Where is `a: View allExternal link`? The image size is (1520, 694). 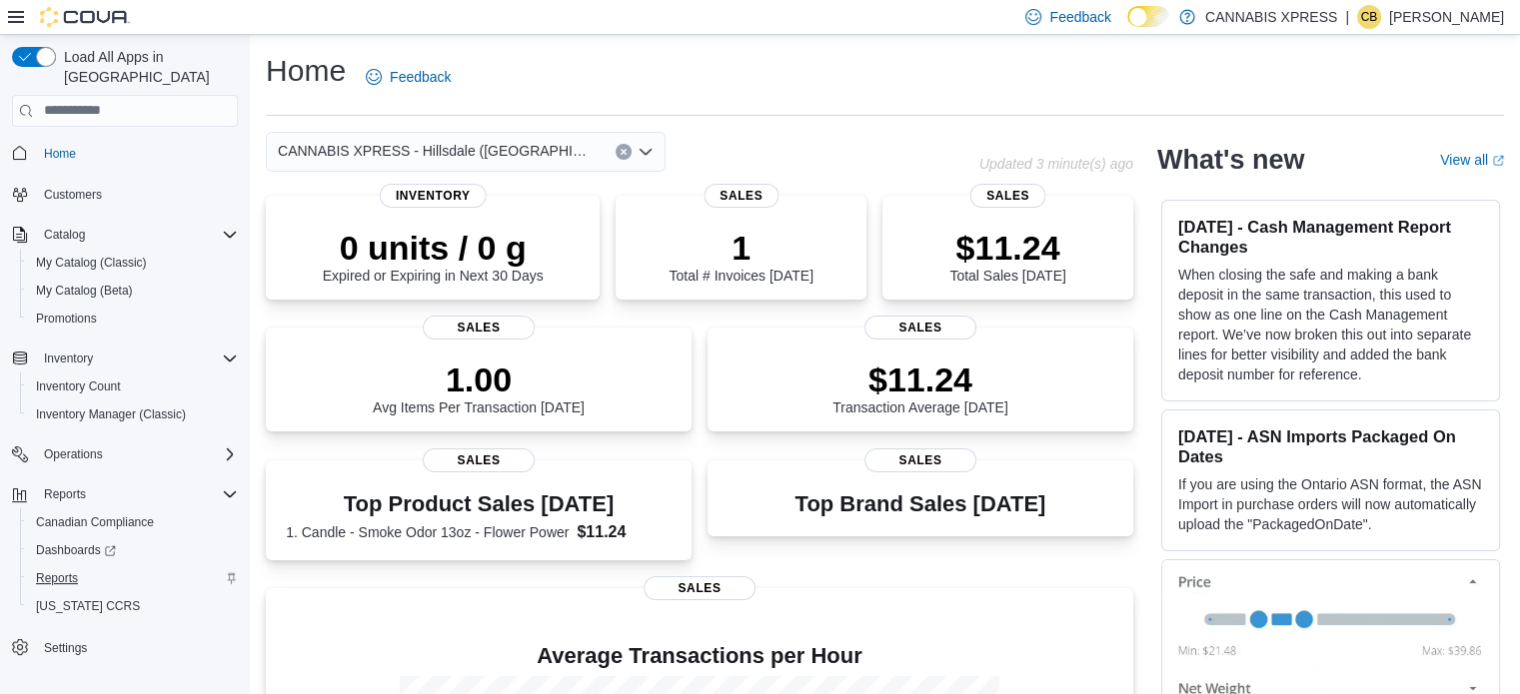 a: View allExternal link is located at coordinates (1472, 160).